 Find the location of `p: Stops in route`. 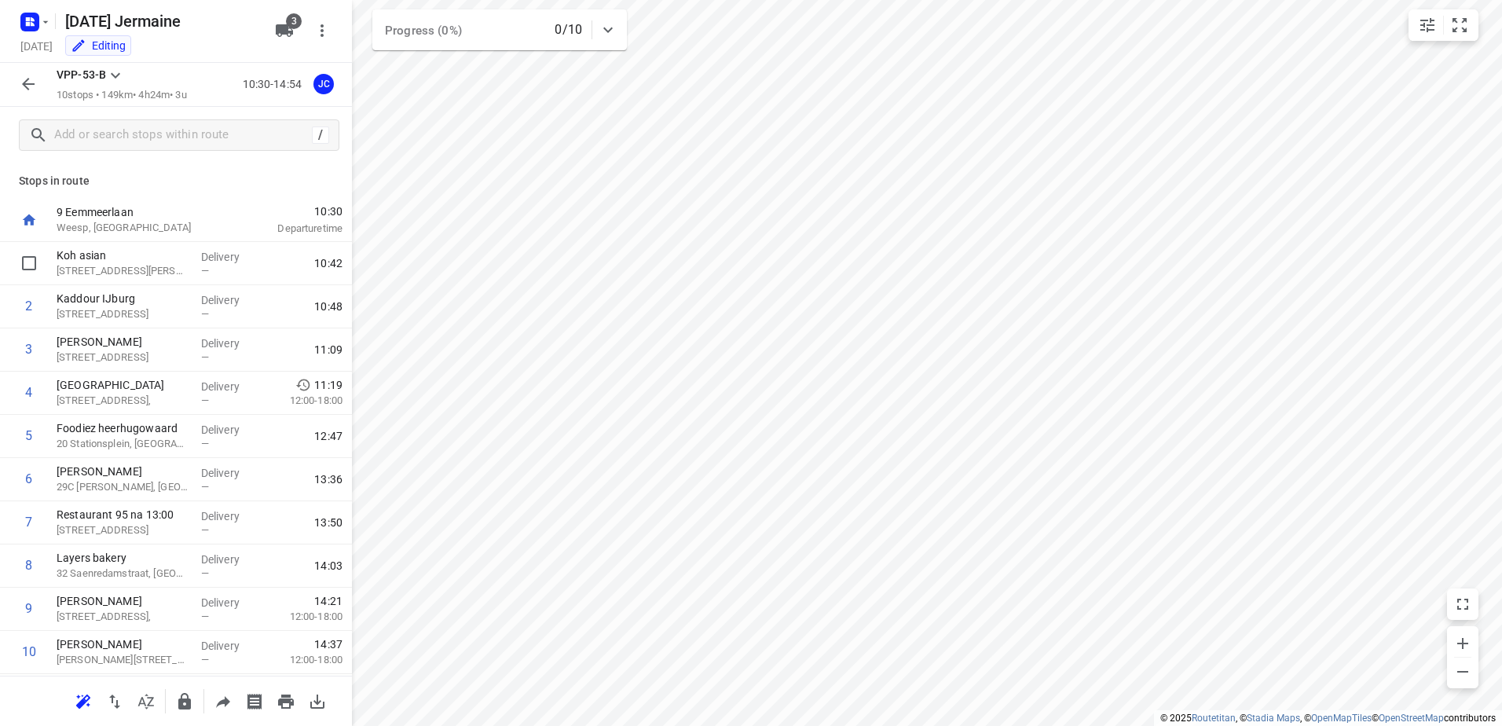

p: Stops in route is located at coordinates (176, 181).